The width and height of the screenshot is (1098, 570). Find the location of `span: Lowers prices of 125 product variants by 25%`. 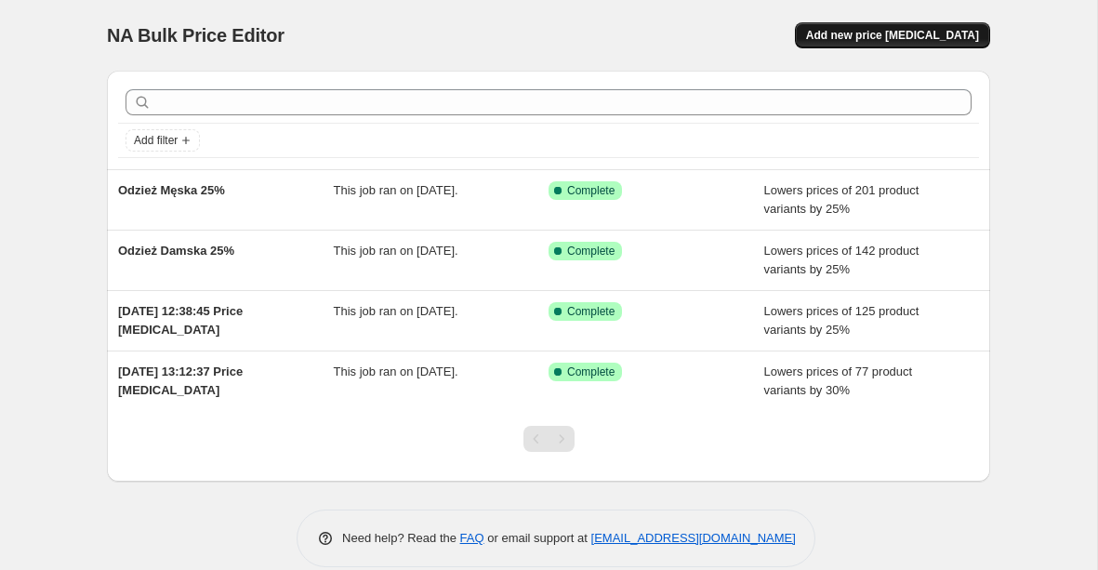

span: Lowers prices of 125 product variants by 25% is located at coordinates (841, 320).